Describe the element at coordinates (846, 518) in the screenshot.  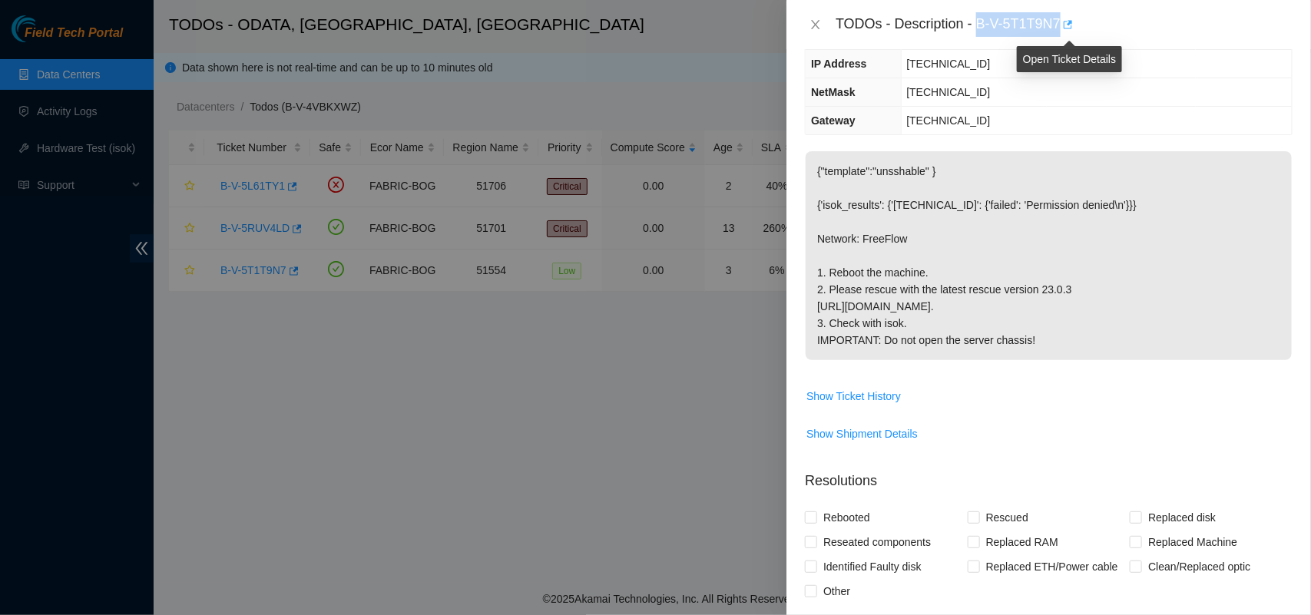
I see `span: Rebooted` at that location.